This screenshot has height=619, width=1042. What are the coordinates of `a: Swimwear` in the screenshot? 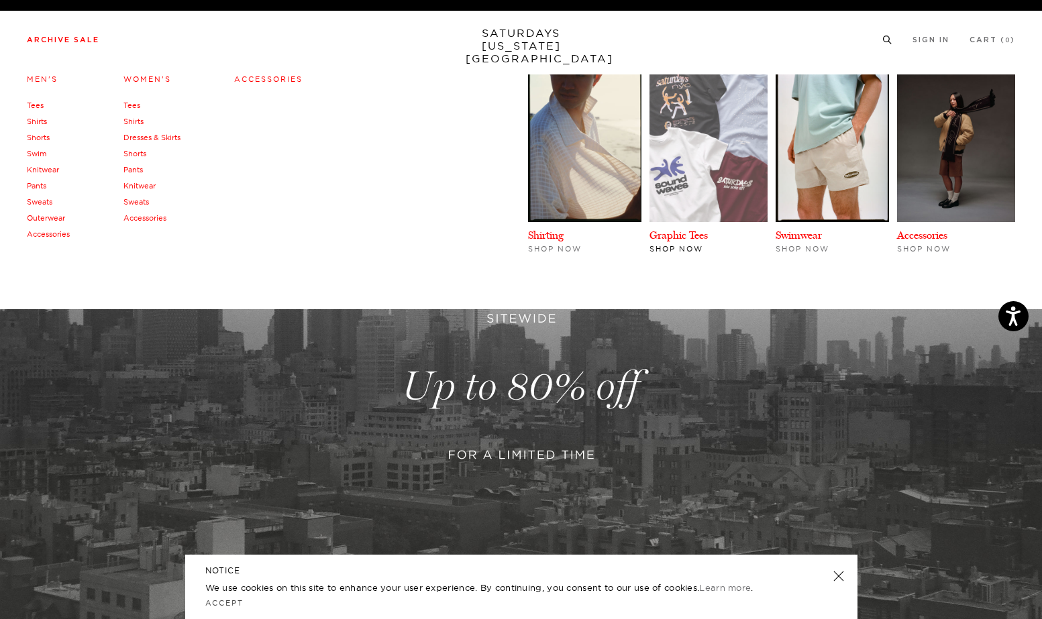 It's located at (799, 235).